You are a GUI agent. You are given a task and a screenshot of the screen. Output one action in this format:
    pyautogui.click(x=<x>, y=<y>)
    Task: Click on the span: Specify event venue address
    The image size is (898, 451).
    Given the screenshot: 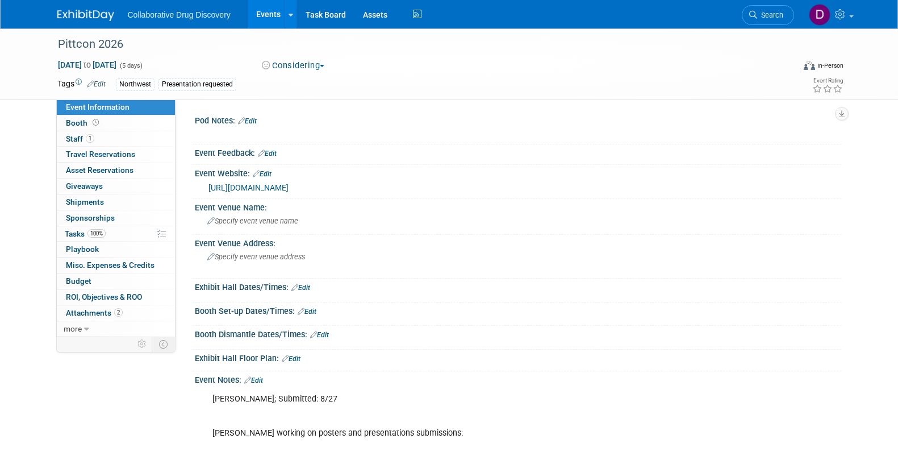 What is the action you would take?
    pyautogui.click(x=256, y=256)
    